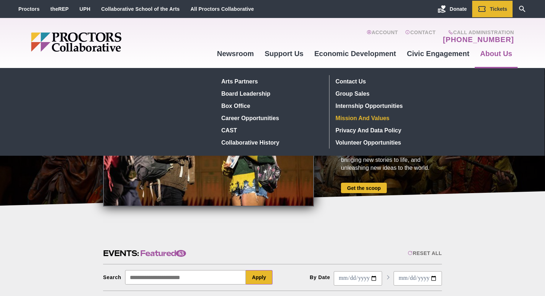  I want to click on a: theREP, so click(59, 9).